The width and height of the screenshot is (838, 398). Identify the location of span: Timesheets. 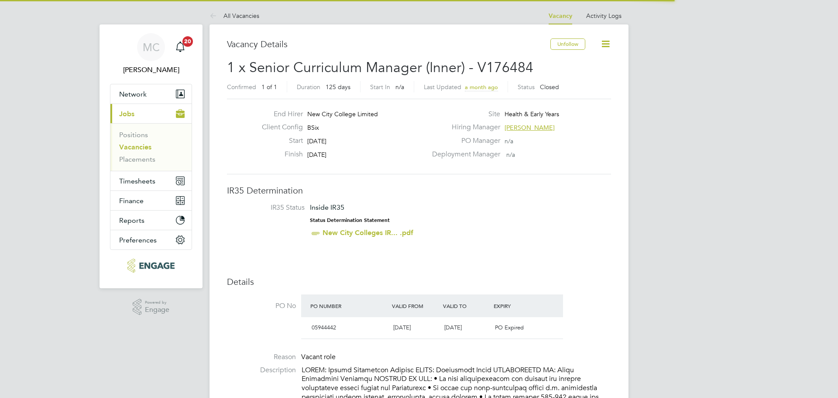
(137, 181).